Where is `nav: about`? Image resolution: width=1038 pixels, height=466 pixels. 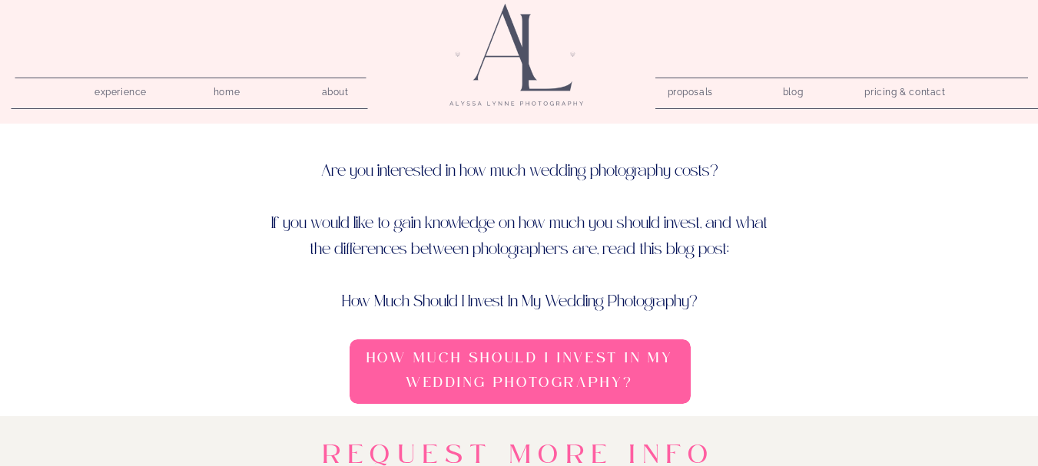 nav: about is located at coordinates (335, 89).